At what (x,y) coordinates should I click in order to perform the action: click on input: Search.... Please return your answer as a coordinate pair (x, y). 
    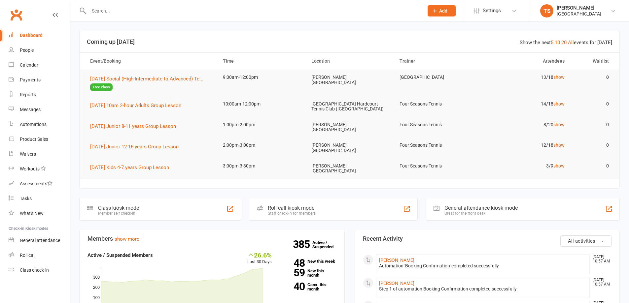
    Looking at the image, I should click on (253, 11).